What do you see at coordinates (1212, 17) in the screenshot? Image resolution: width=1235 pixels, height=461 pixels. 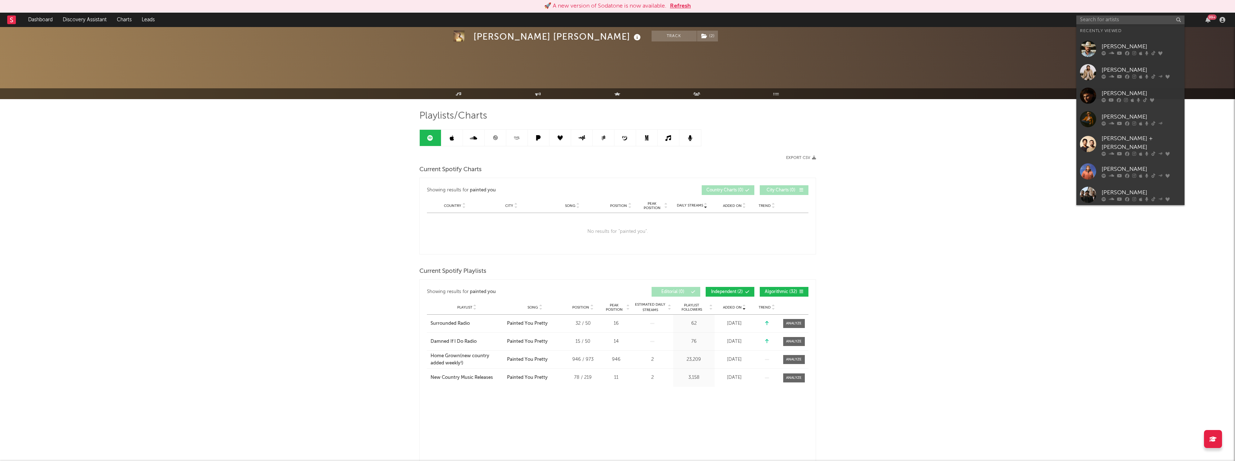 I see `div: 99 +` at bounding box center [1212, 17].